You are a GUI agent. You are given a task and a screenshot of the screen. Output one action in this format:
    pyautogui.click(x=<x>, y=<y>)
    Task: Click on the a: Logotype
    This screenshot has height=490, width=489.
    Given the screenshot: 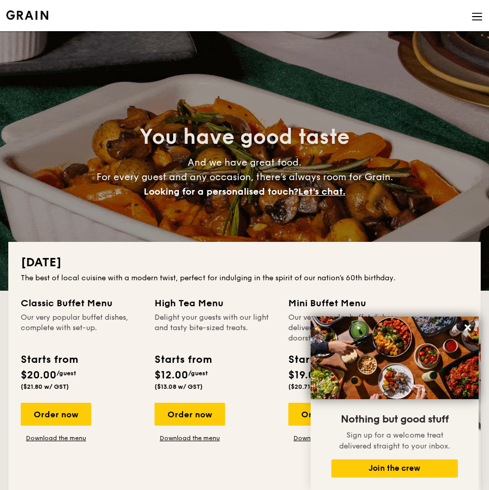 What is the action you would take?
    pyautogui.click(x=27, y=15)
    